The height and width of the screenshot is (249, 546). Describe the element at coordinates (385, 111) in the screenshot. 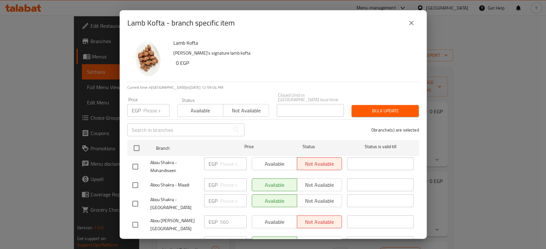

I see `span: Bulk update` at that location.